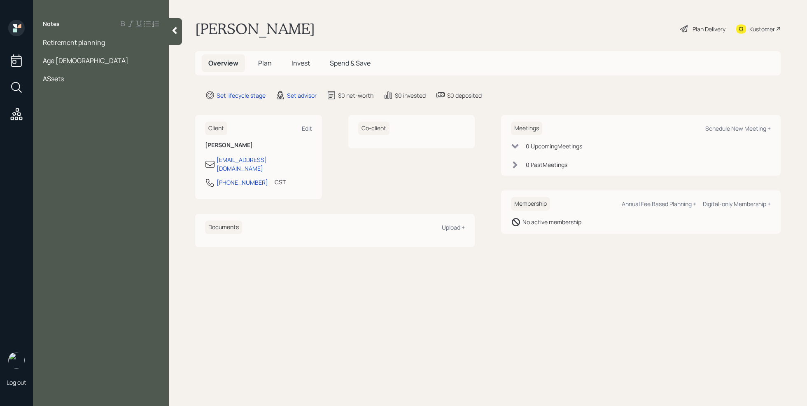 The image size is (807, 406). Describe the element at coordinates (307, 128) in the screenshot. I see `div: Edit` at that location.